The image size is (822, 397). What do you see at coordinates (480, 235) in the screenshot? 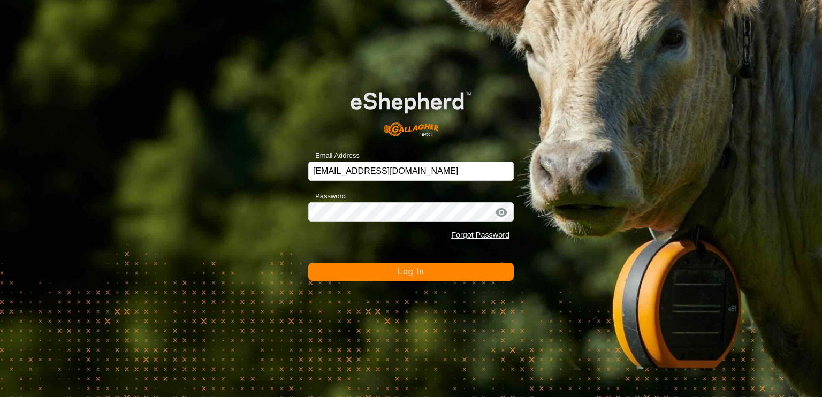
I see `a: Forgot Password` at bounding box center [480, 235].